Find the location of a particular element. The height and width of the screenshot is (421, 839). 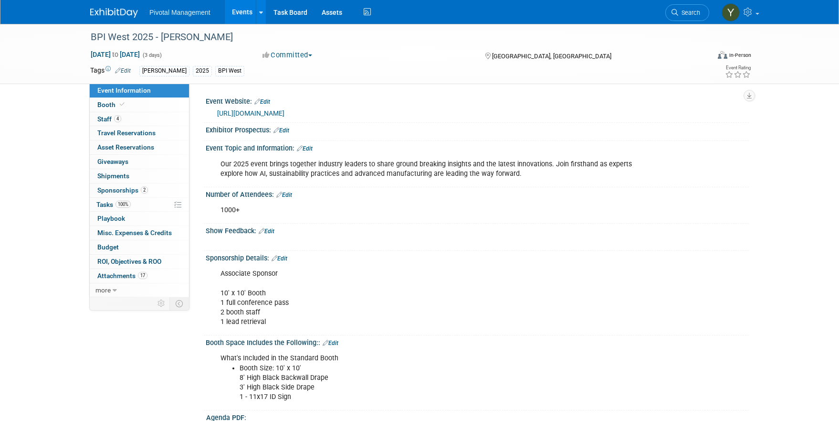

a: Asset Reservations is located at coordinates (139, 147).